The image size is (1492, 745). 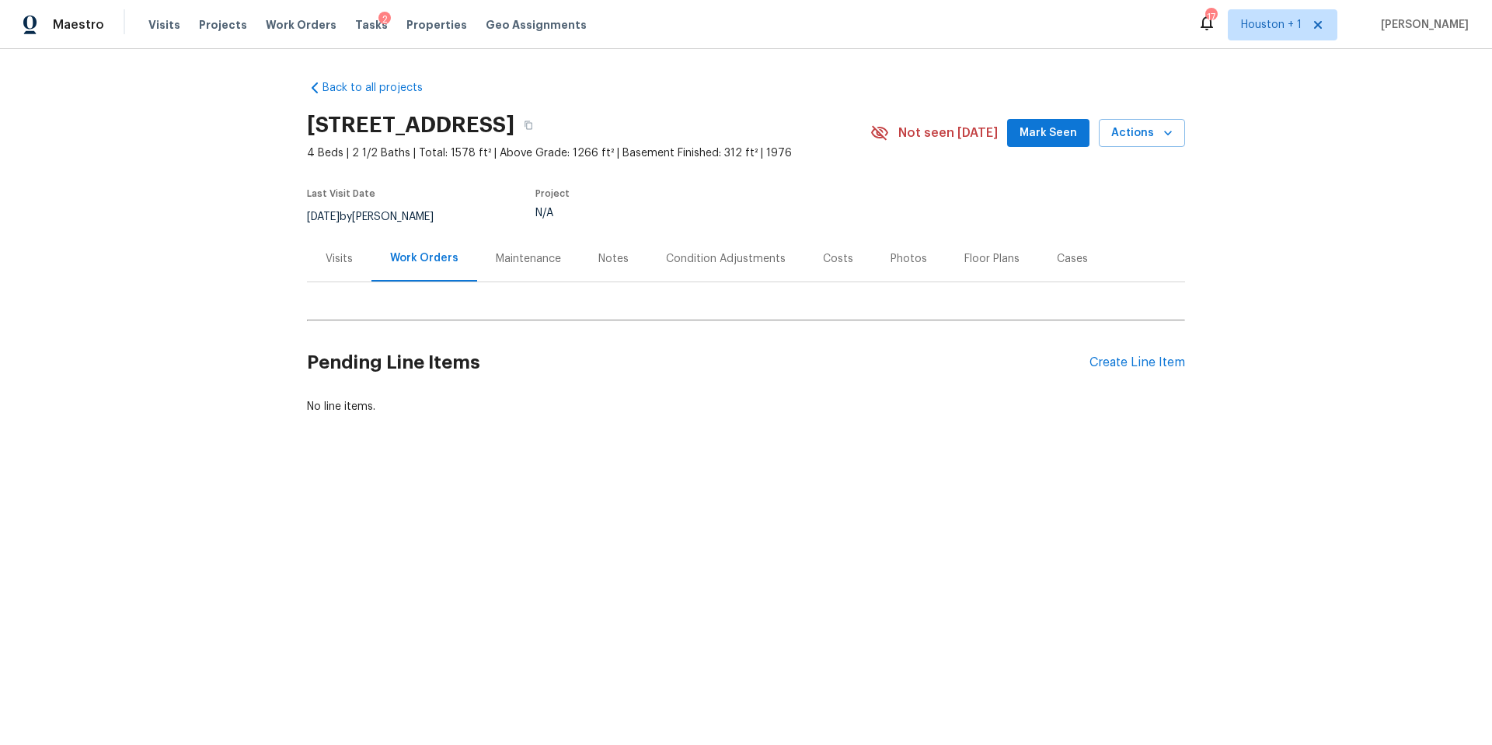 I want to click on div: Create Line Item, so click(x=1137, y=362).